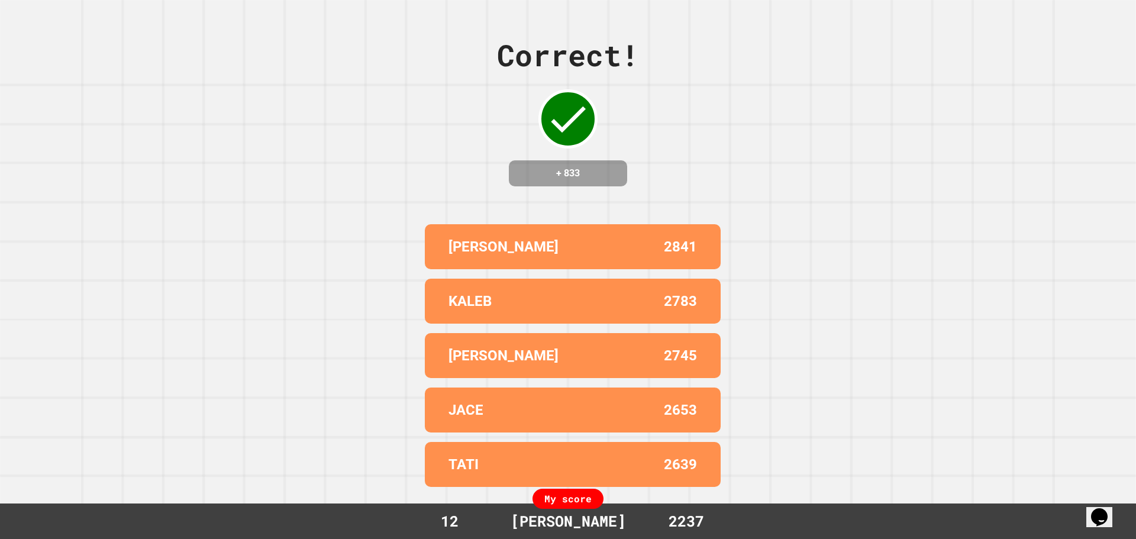  Describe the element at coordinates (450, 521) in the screenshot. I see `div: 12` at that location.